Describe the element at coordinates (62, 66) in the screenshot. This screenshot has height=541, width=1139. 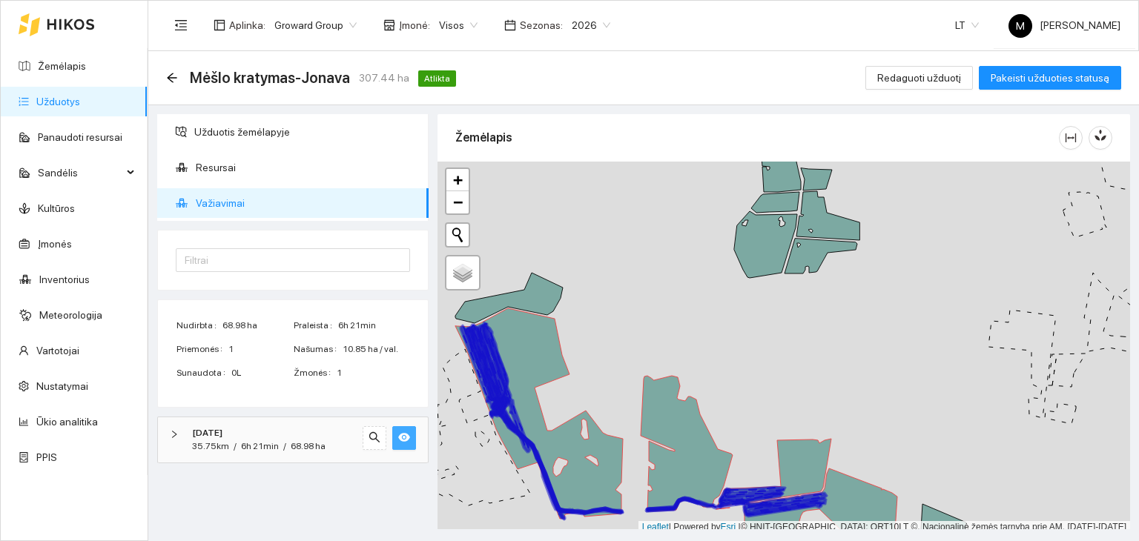
I see `a: Žemėlapis` at that location.